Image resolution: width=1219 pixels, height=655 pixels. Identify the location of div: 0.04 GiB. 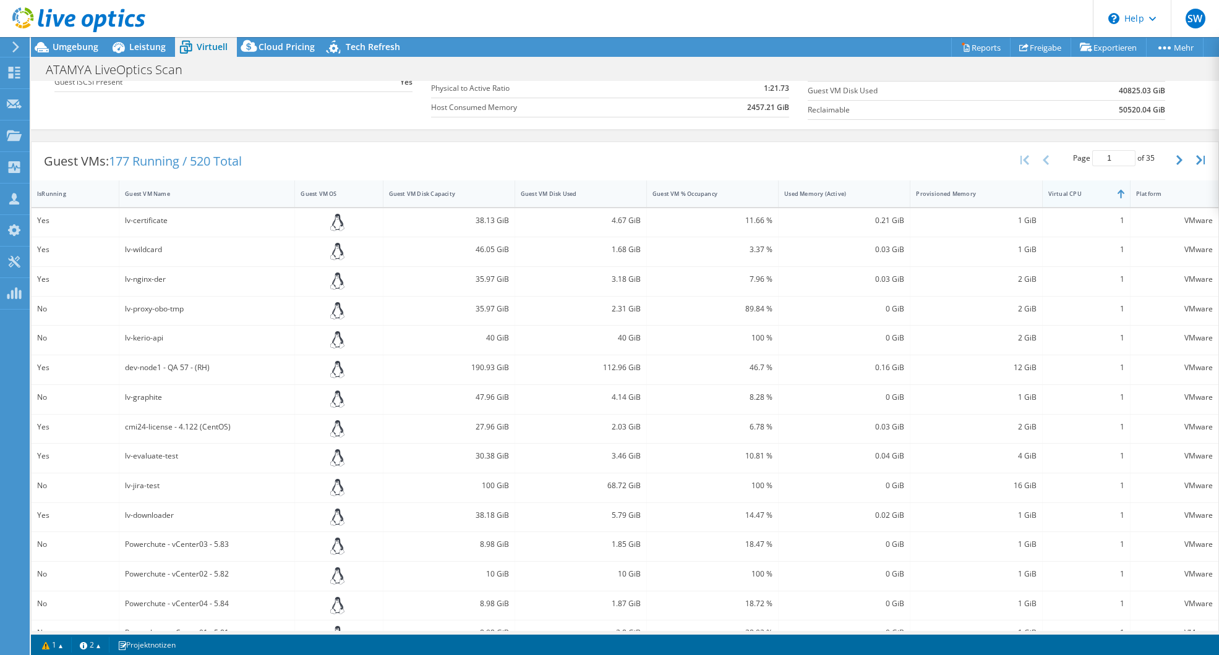
(844, 456).